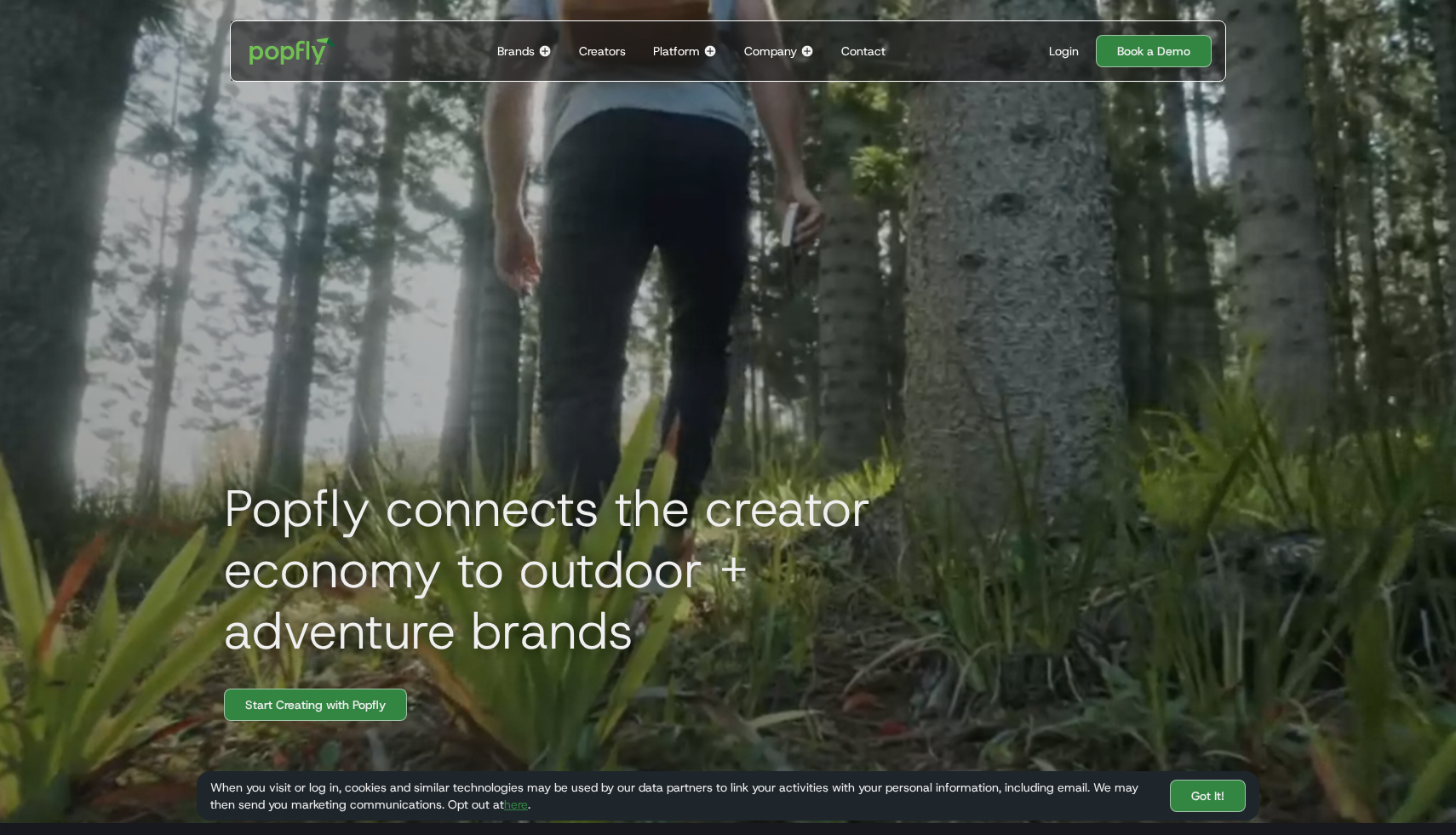 Image resolution: width=1456 pixels, height=835 pixels. What do you see at coordinates (516, 804) in the screenshot?
I see `a: here` at bounding box center [516, 804].